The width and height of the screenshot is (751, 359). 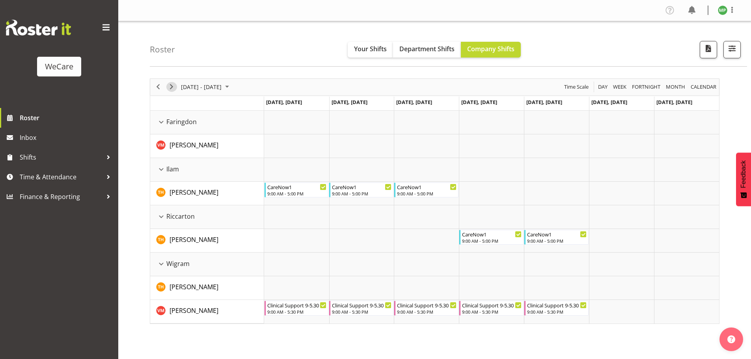 I want to click on span: Company Shifts, so click(x=491, y=49).